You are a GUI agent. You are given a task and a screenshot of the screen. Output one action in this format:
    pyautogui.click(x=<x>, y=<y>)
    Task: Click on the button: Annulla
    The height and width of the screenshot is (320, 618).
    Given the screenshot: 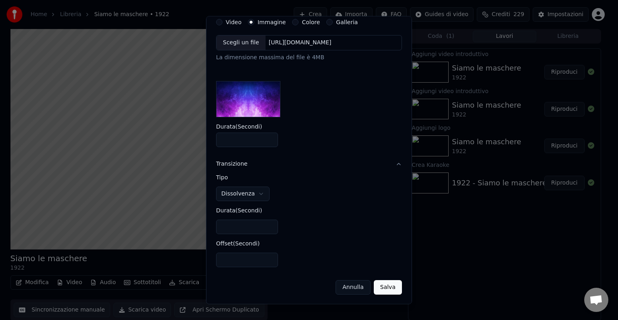 What is the action you would take?
    pyautogui.click(x=353, y=287)
    